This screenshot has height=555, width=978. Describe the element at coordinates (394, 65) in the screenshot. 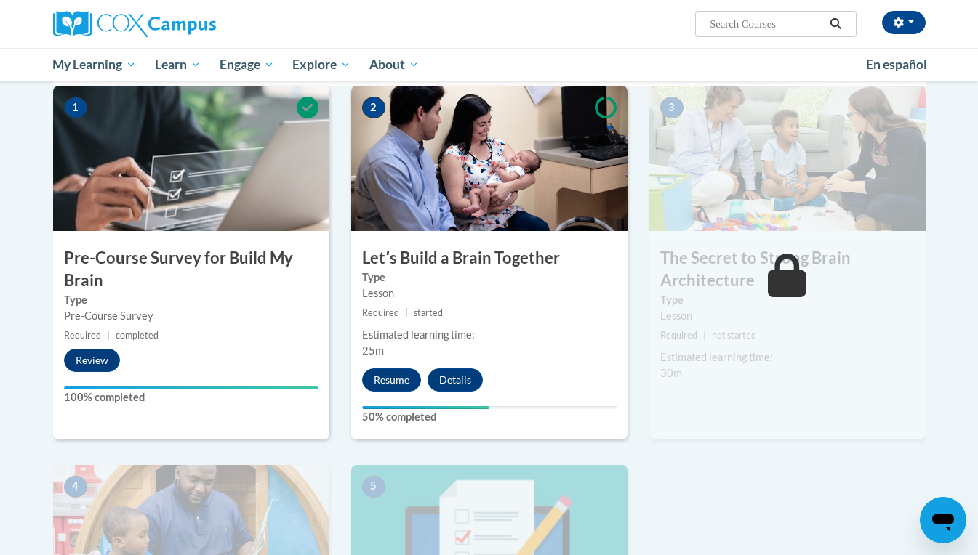

I see `span: About` at that location.